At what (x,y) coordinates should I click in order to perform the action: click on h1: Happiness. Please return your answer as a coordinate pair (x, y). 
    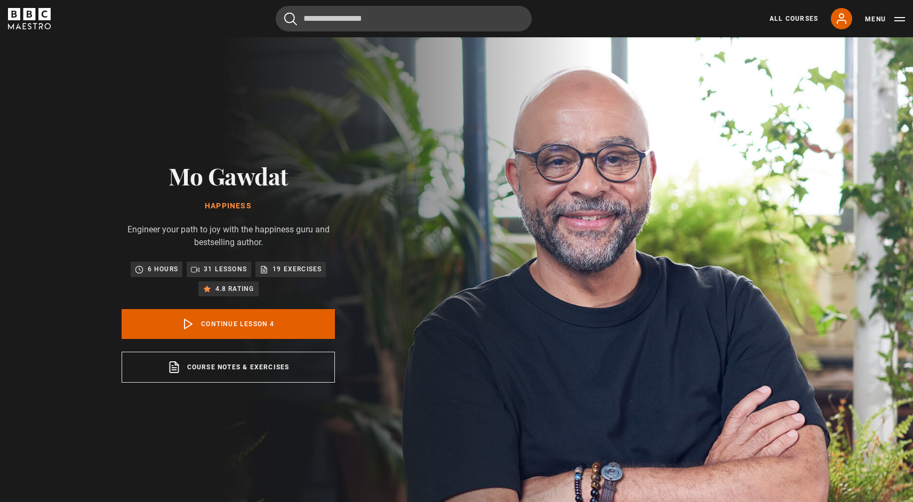
    Looking at the image, I should click on (228, 206).